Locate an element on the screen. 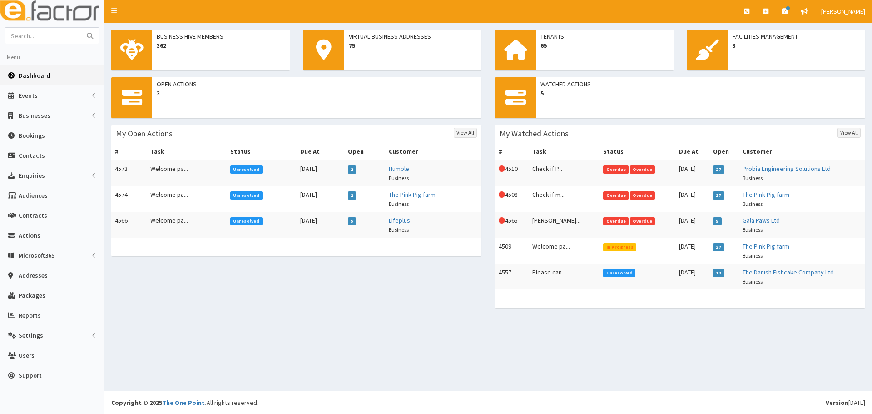 This screenshot has height=414, width=872. h3: My Watched Actions is located at coordinates (534, 134).